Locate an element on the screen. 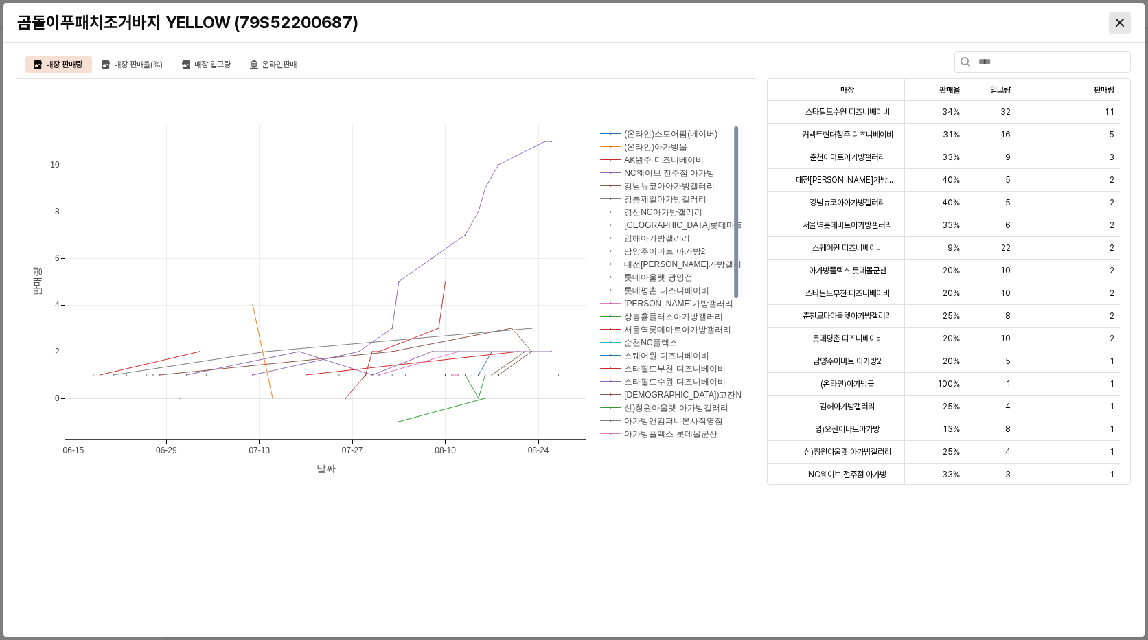  span: 6 is located at coordinates (1008, 225).